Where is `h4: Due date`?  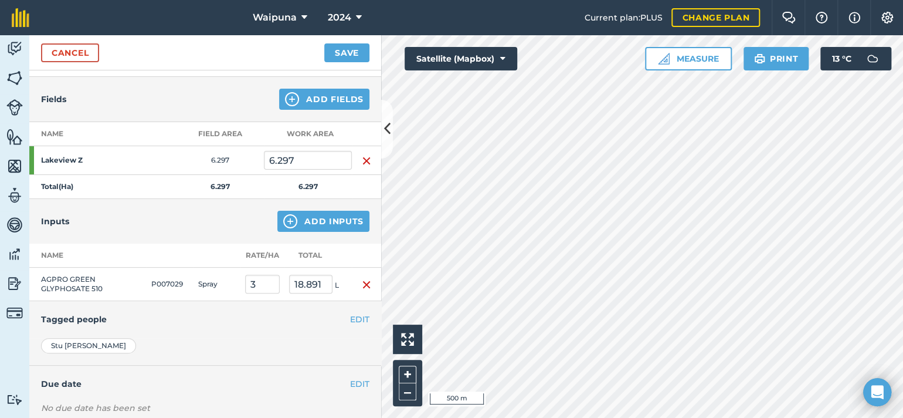 h4: Due date is located at coordinates (205, 384).